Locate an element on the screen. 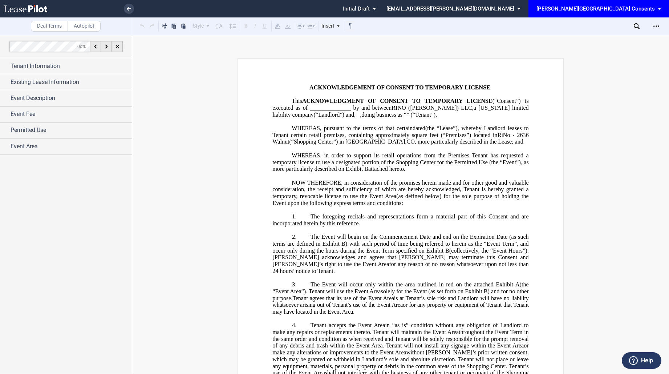 The height and width of the screenshot is (374, 669). span: 4. is located at coordinates (294, 325).